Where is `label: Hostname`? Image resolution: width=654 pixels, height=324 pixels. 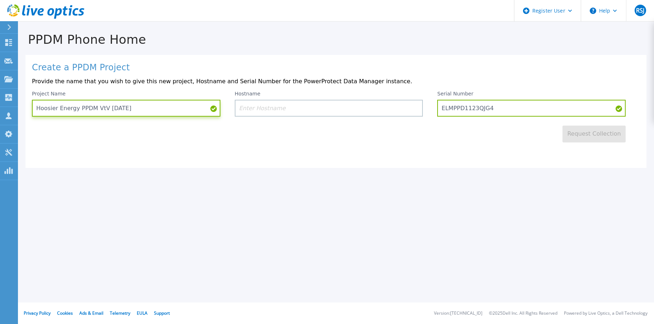
label: Hostname is located at coordinates (248, 94).